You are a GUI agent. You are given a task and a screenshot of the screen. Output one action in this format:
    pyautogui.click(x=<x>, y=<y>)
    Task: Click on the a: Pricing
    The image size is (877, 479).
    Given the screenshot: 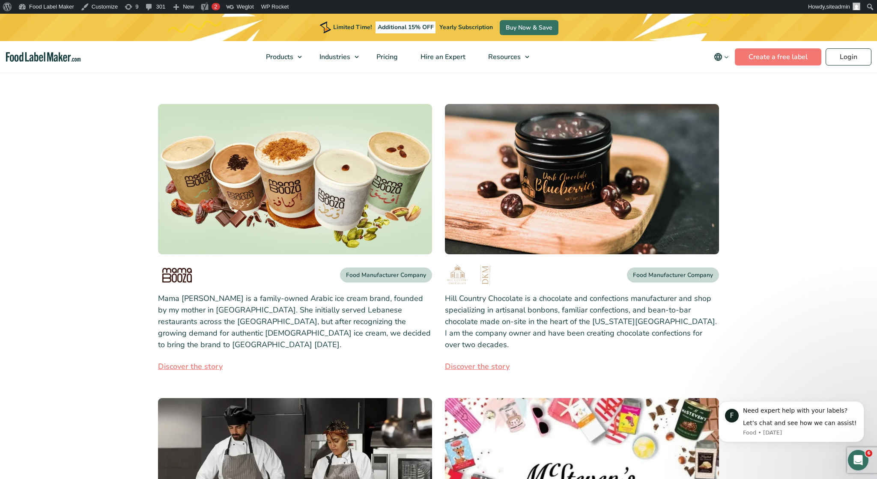 What is the action you would take?
    pyautogui.click(x=386, y=57)
    